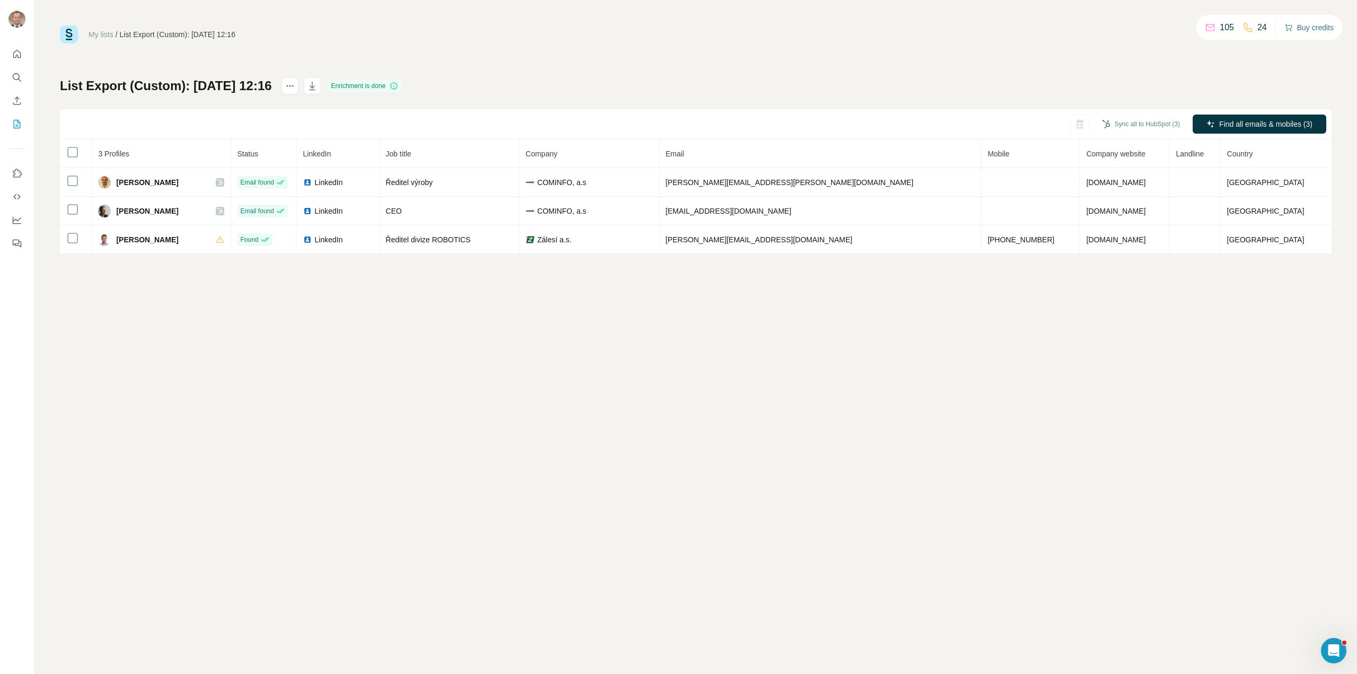  I want to click on span: Landline, so click(1189, 154).